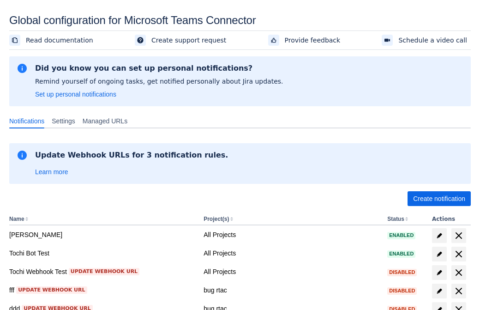 Image resolution: width=480 pixels, height=310 pixels. Describe the element at coordinates (189, 40) in the screenshot. I see `span: Create support request` at that location.